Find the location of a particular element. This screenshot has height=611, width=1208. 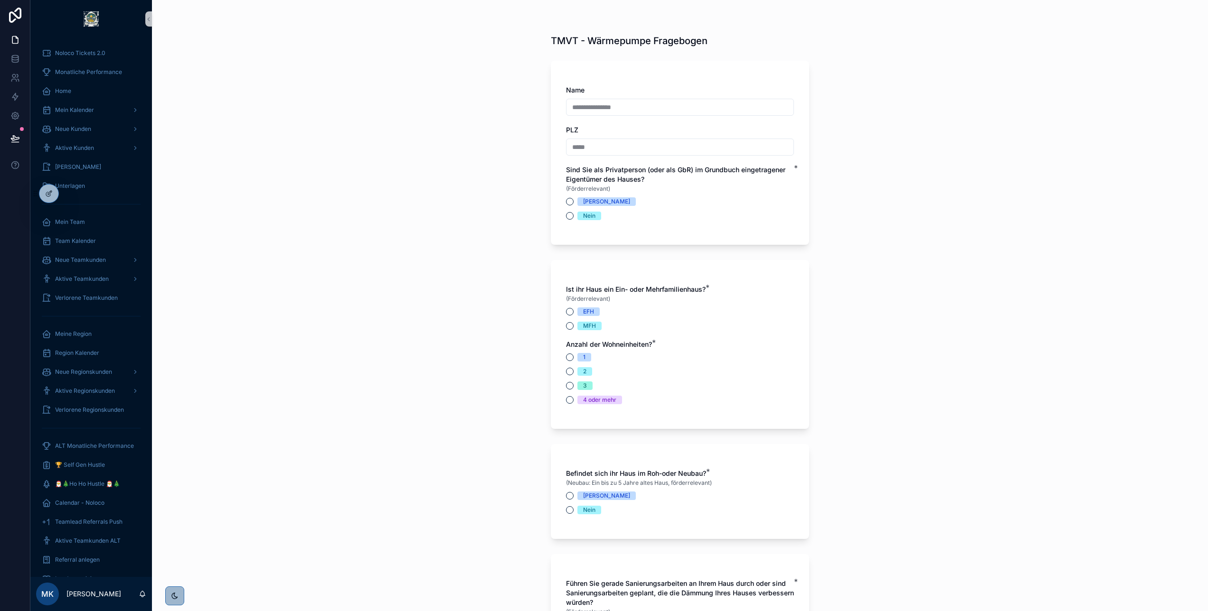

a: Teamlead Referrals Push is located at coordinates (91, 522).